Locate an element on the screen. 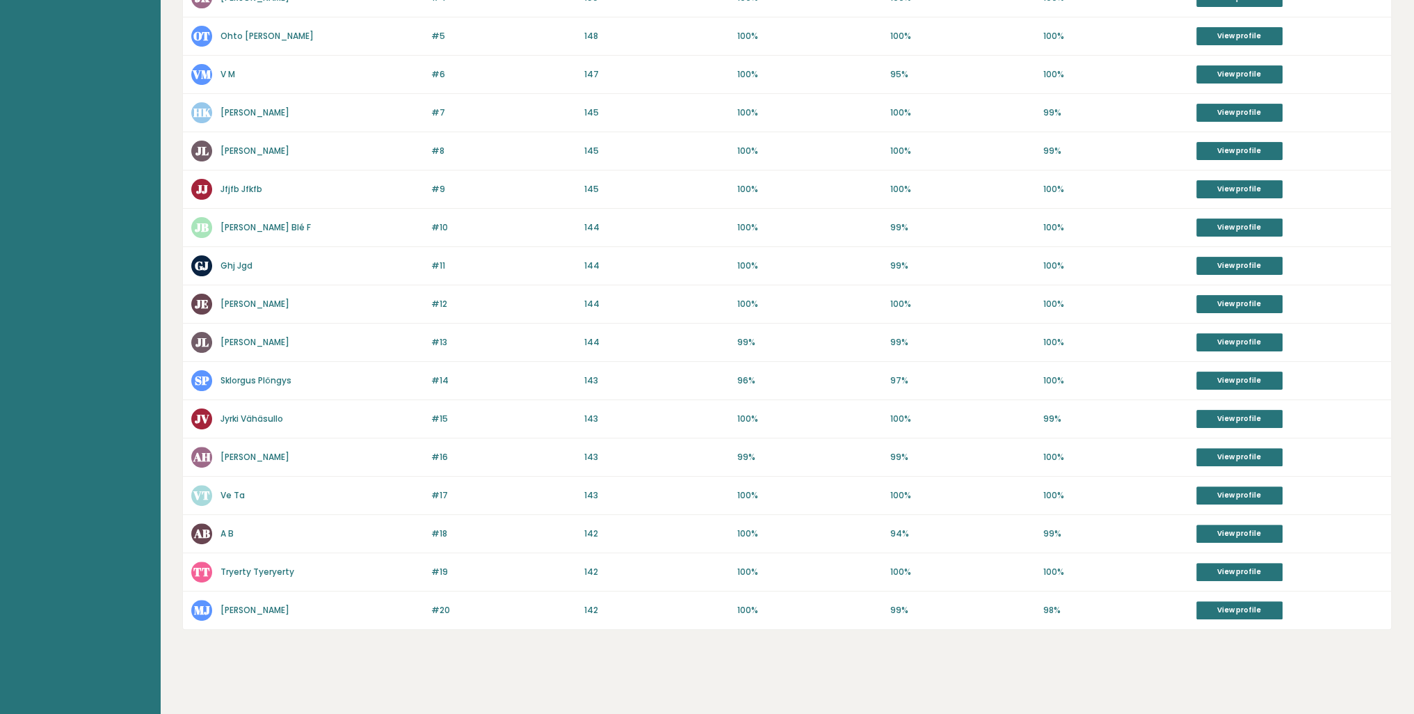  p: #14 is located at coordinates (504, 381).